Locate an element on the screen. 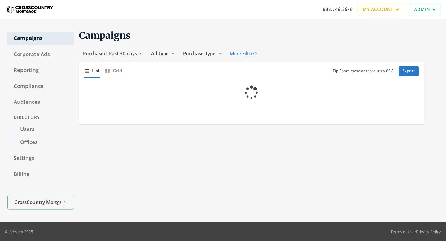 This screenshot has width=446, height=241. button: Purchased: Past 30 days is located at coordinates (113, 53).